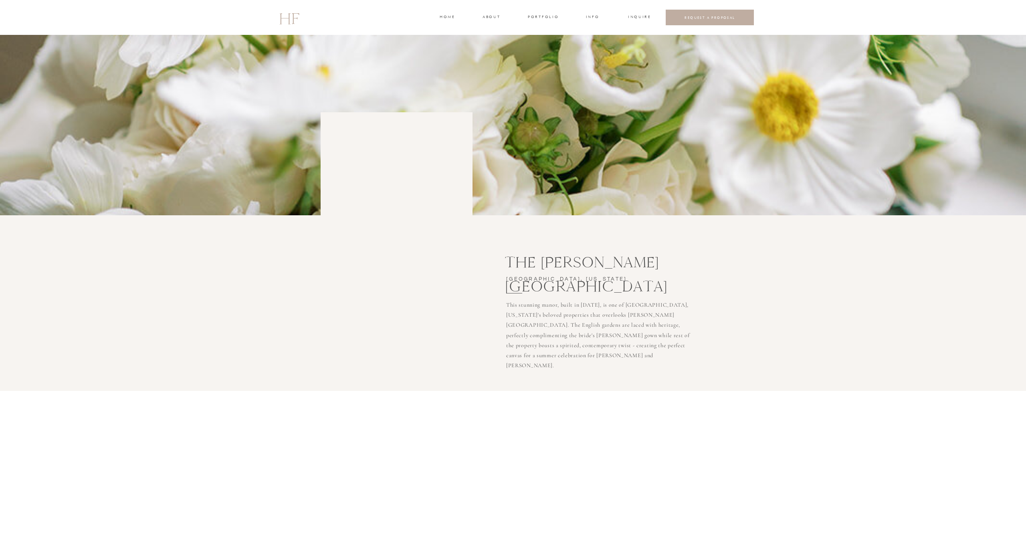 The height and width of the screenshot is (542, 1026). What do you see at coordinates (289, 18) in the screenshot?
I see `h2: HF` at bounding box center [289, 18].